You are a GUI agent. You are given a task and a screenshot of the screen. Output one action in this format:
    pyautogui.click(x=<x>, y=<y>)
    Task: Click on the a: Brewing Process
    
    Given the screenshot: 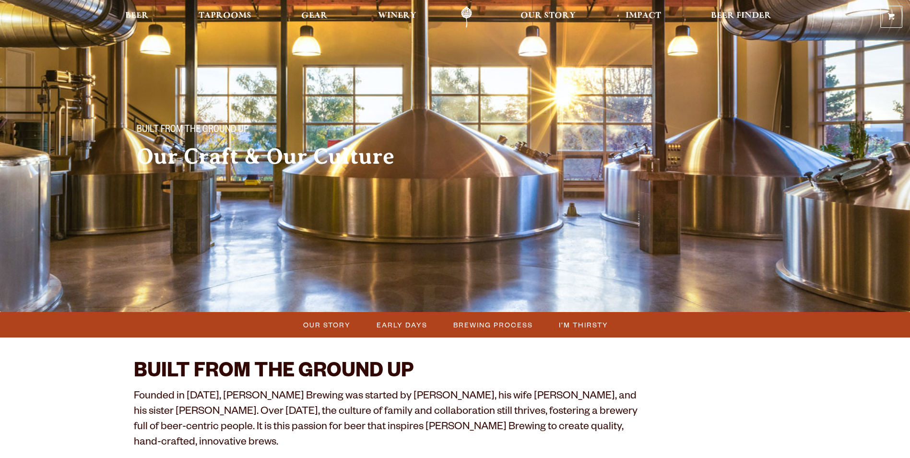 What is the action you would take?
    pyautogui.click(x=493, y=324)
    